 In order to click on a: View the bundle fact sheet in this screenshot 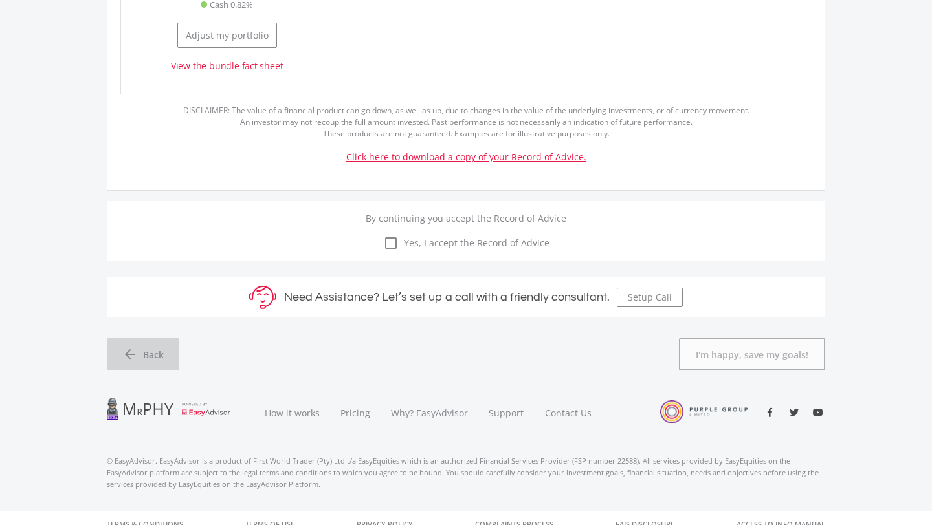, I will do `click(227, 66)`.